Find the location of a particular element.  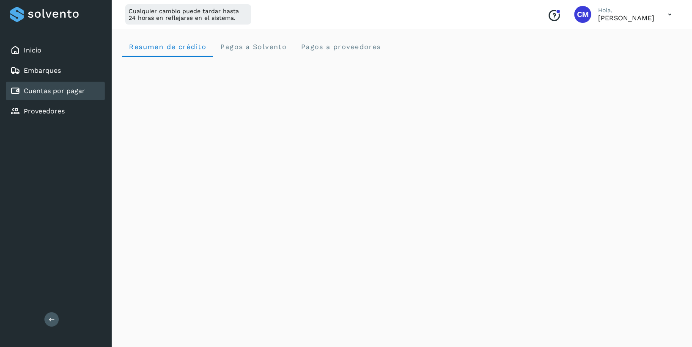

span: Pagos a proveedores is located at coordinates (341, 47).